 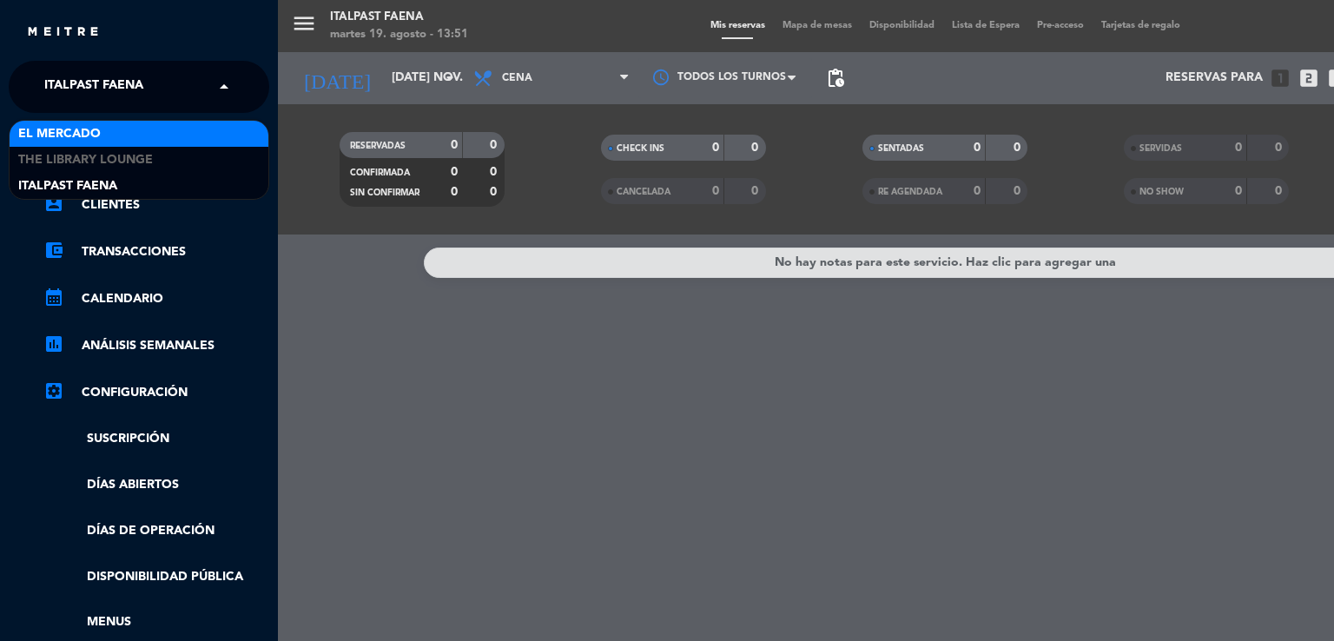 I want to click on span: pending_actions, so click(x=835, y=78).